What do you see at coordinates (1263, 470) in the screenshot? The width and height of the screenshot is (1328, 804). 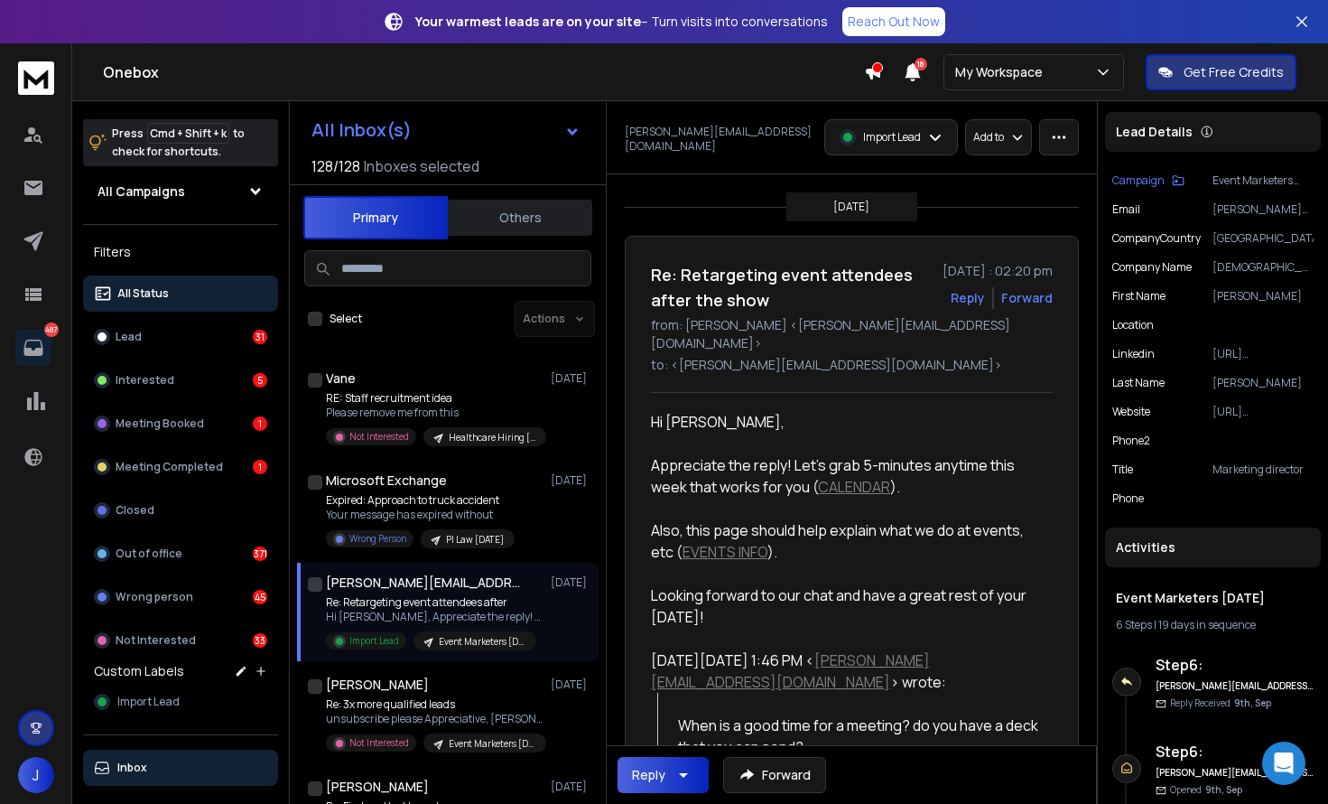 I see `p: Marketing director` at bounding box center [1263, 470].